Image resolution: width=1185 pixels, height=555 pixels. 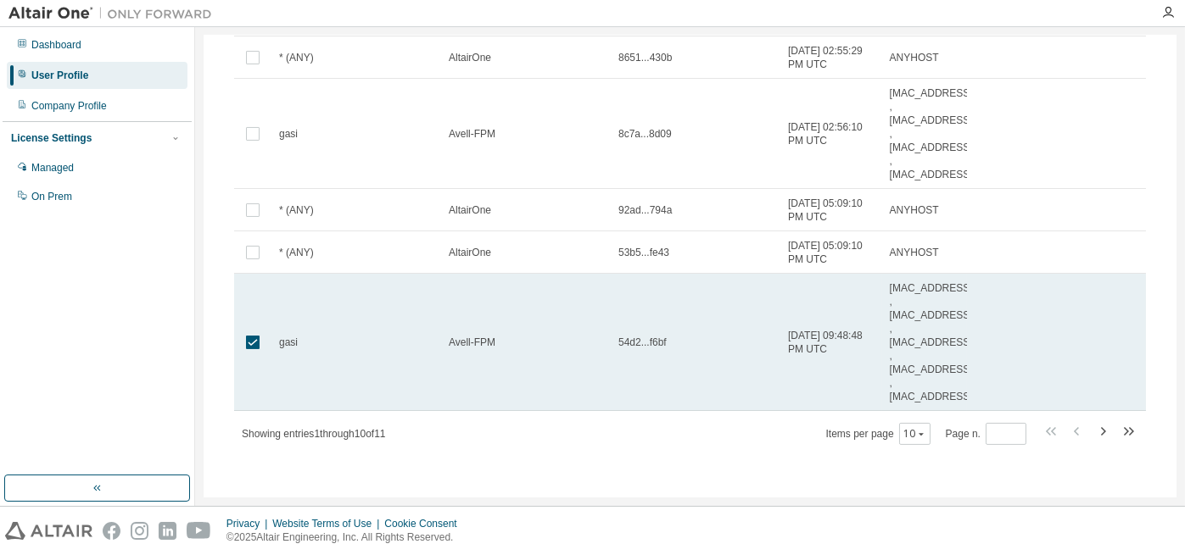 I want to click on span: 53b5...fe43, so click(x=644, y=253).